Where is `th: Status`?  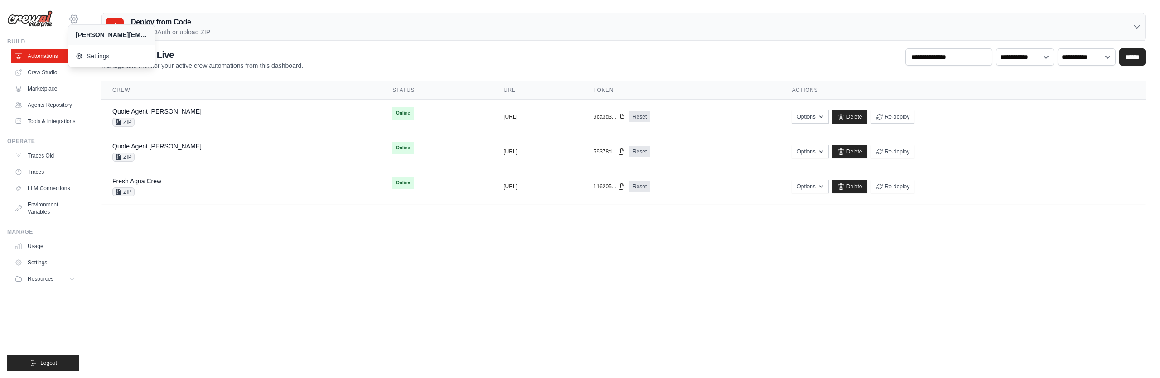
th: Status is located at coordinates (437, 90).